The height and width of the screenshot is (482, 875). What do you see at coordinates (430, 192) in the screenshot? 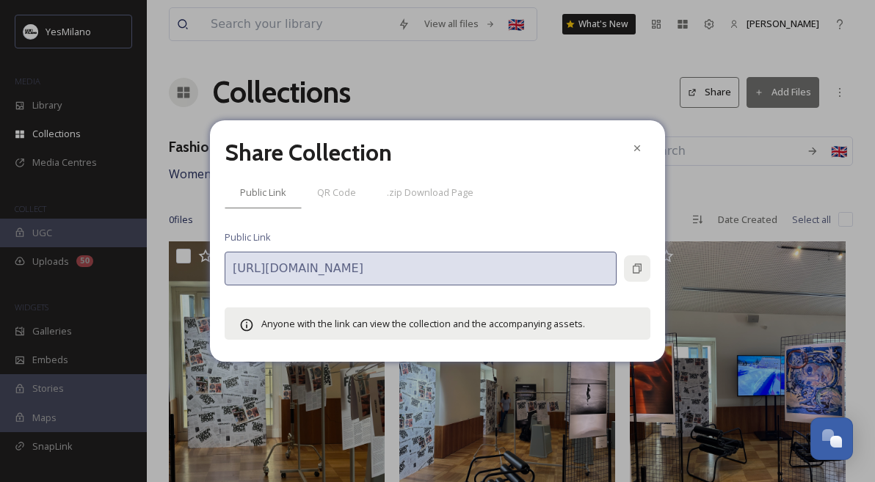
I see `span: .zip Download Page` at bounding box center [430, 192].